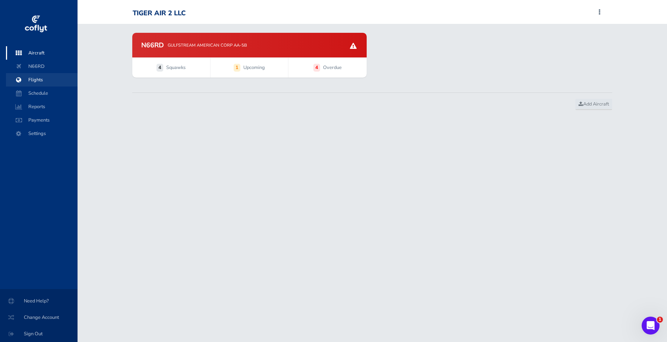 This screenshot has width=667, height=342. I want to click on span: Overdue, so click(332, 67).